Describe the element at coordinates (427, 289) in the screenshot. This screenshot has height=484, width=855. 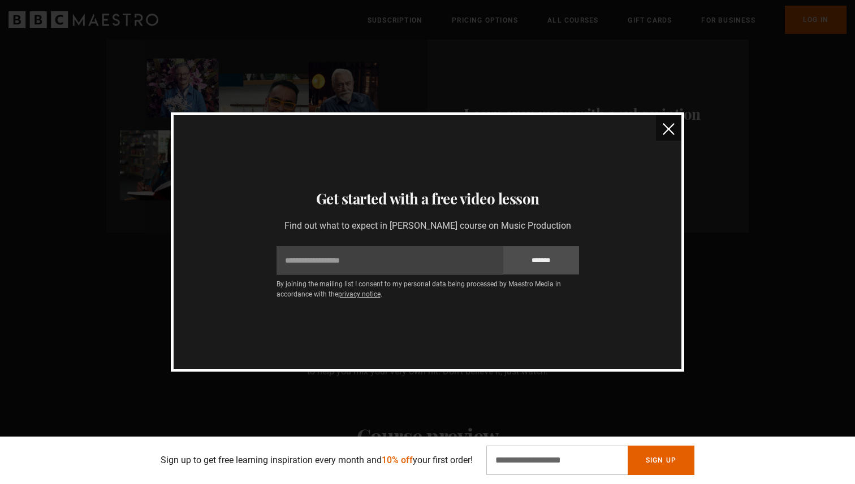
I see `p: By joining the mailing list I consent to my personal data being processed by Maestro Media in acc...` at that location.